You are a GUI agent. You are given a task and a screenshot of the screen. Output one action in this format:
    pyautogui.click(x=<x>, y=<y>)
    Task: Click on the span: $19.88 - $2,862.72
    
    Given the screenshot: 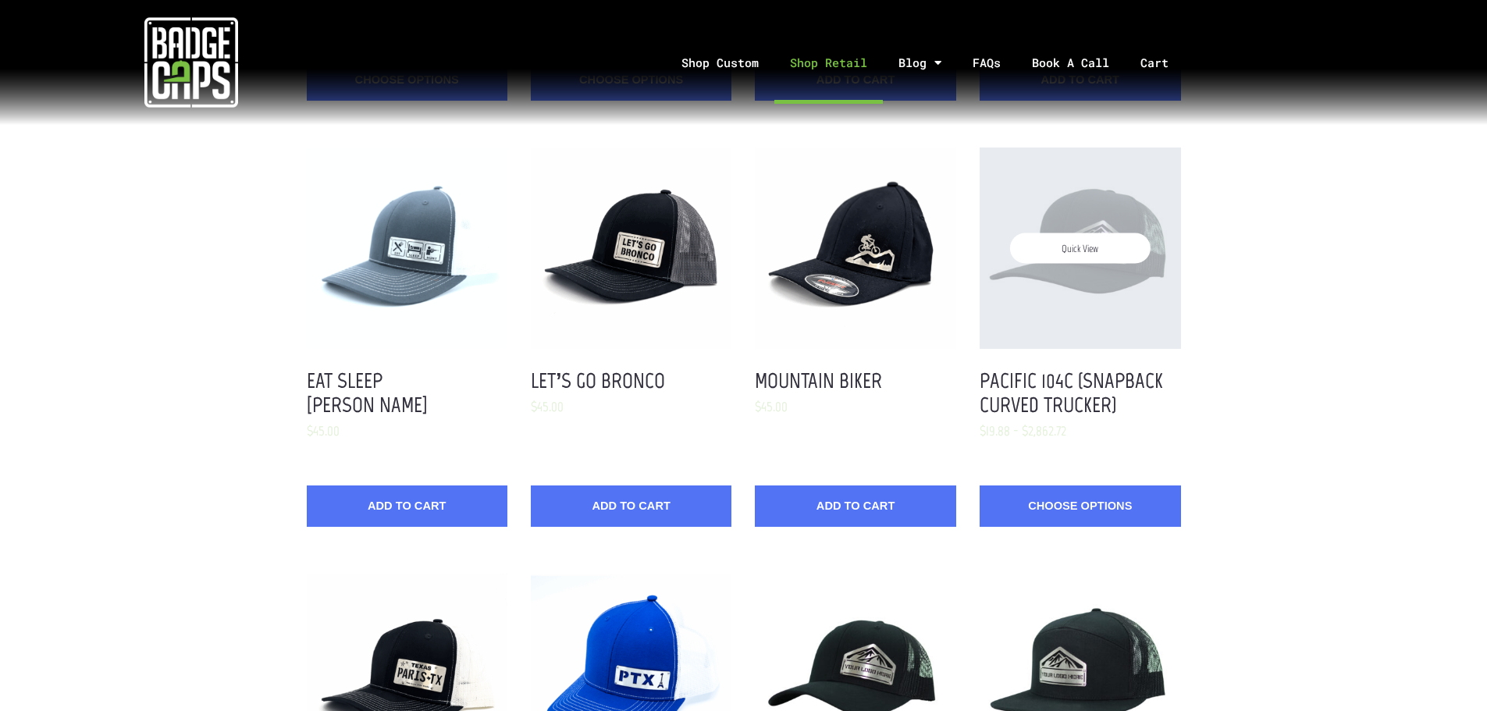 What is the action you would take?
    pyautogui.click(x=1023, y=431)
    